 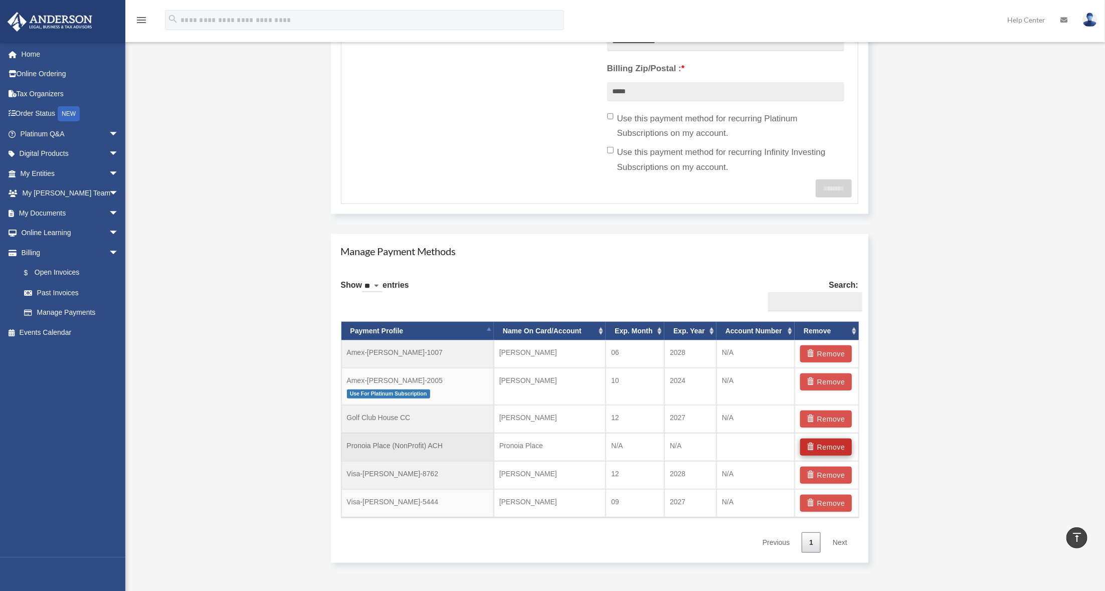 I want to click on th: Exp. Month: activate to sort column ascending, so click(x=635, y=331).